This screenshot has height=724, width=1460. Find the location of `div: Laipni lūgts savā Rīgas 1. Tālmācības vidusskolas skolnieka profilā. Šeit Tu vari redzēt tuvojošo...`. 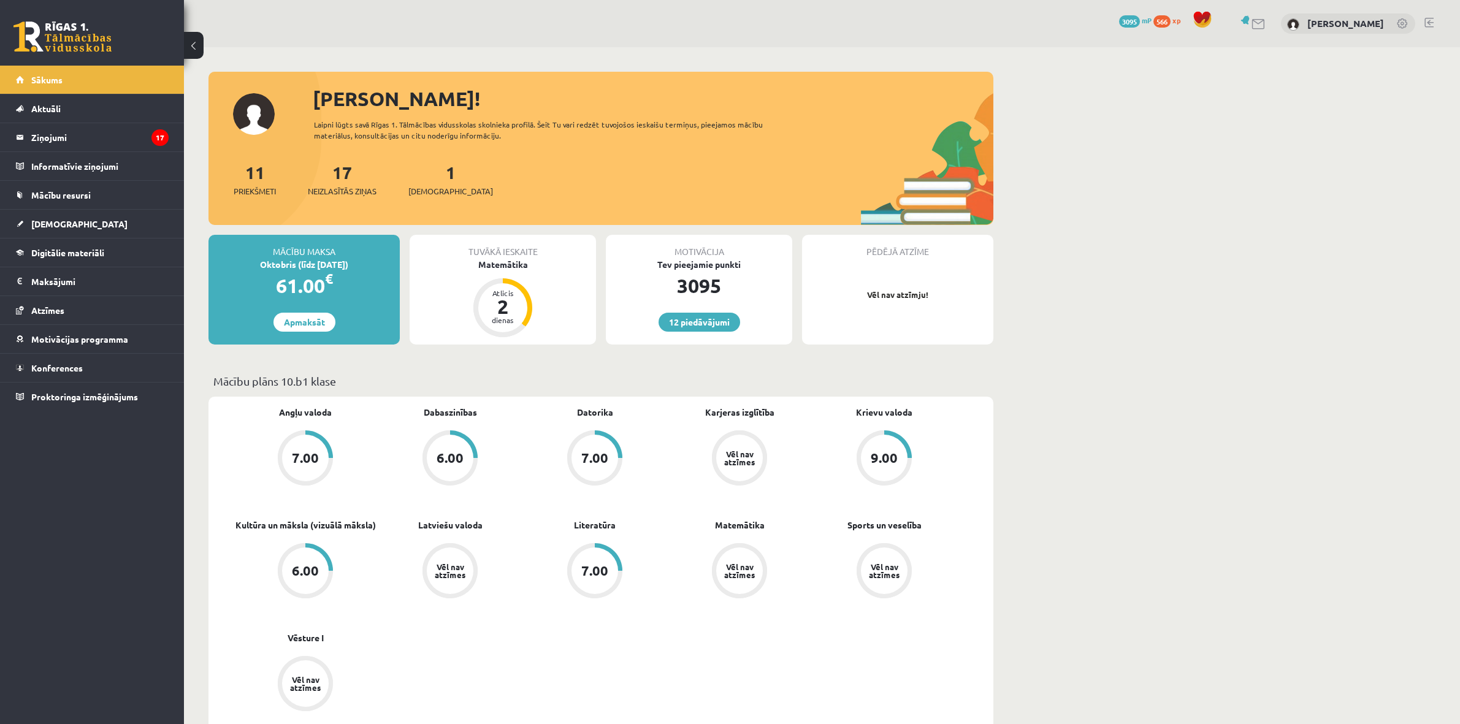

div: Laipni lūgts savā Rīgas 1. Tālmācības vidusskolas skolnieka profilā. Šeit Tu vari redzēt tuvojošo... is located at coordinates (549, 130).